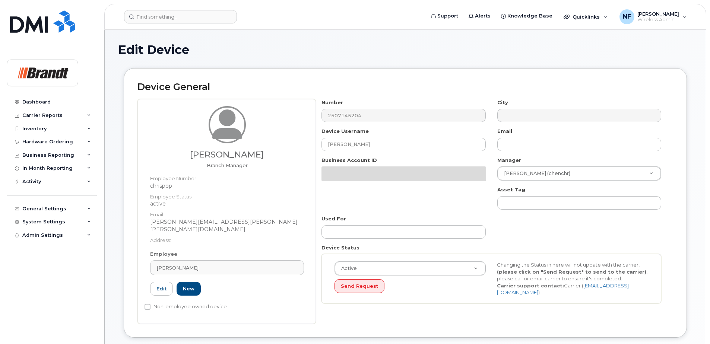 The image size is (710, 344). I want to click on h2: Device General, so click(405, 87).